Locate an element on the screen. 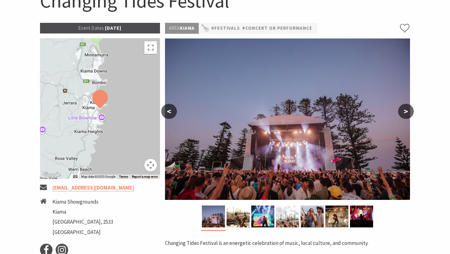  p: Kiama is located at coordinates (182, 28).